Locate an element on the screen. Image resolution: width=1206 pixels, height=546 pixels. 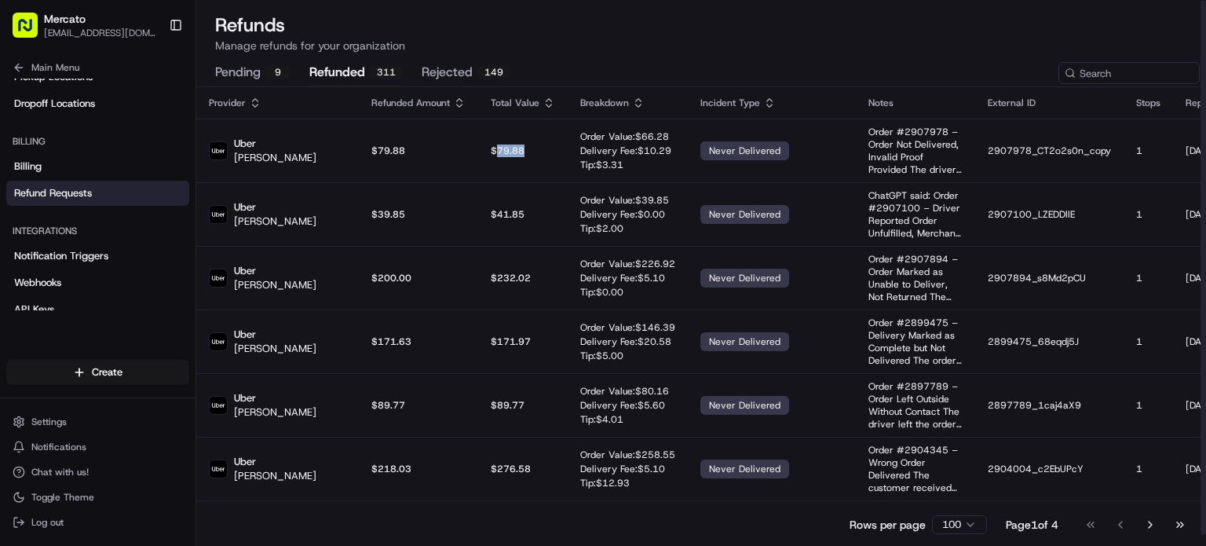
div: Past conversations is located at coordinates (58, 251).